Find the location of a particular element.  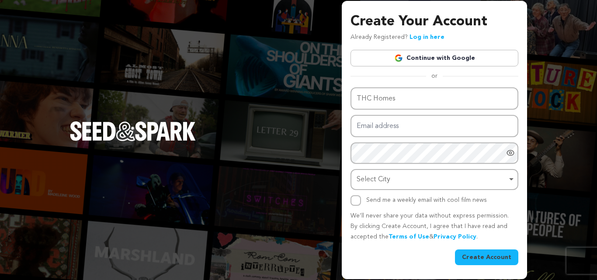

div: Select City is located at coordinates (431, 179).